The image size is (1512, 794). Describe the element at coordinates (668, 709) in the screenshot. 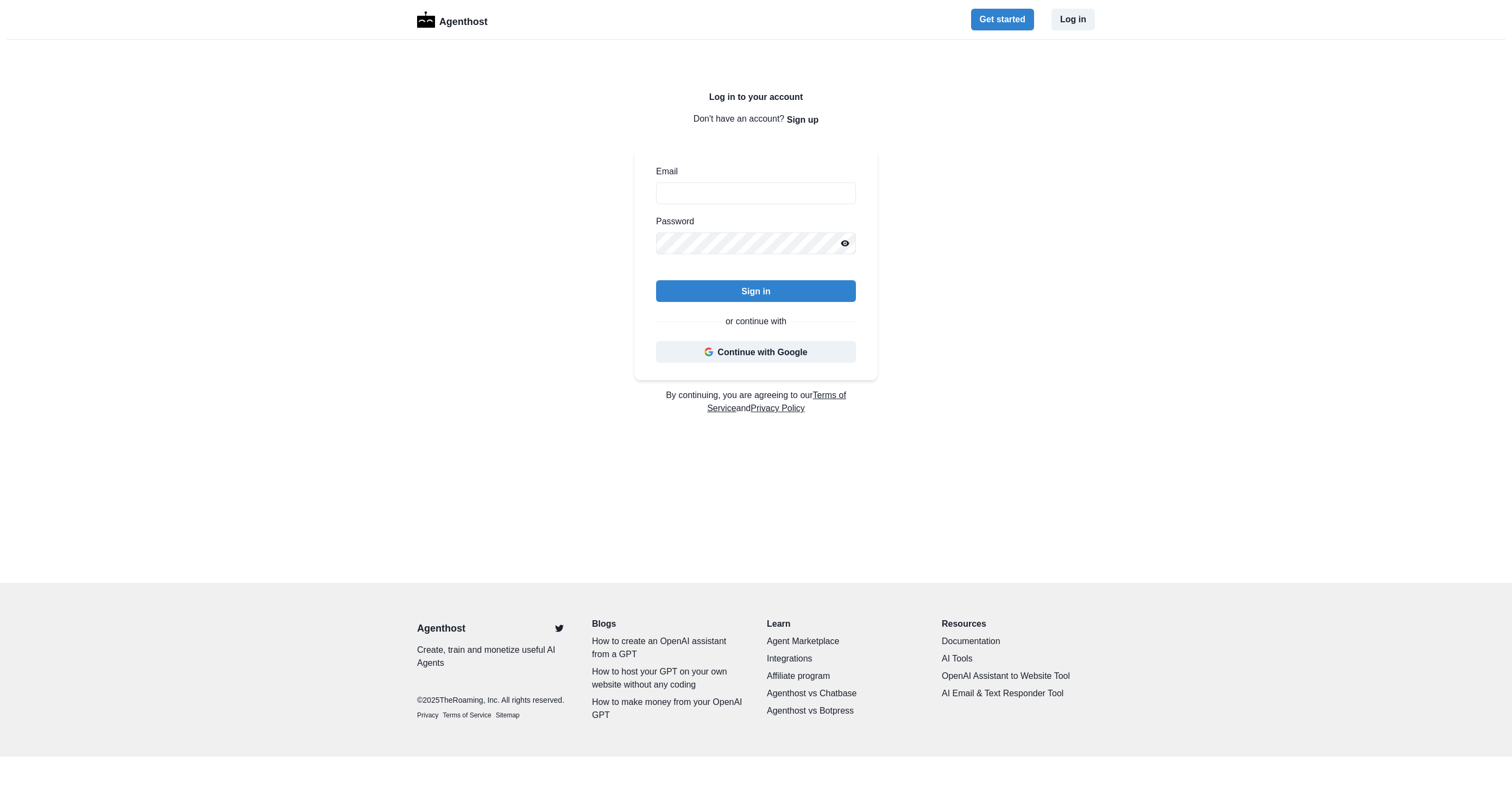

I see `a: How to make money from your OpenAI GPT` at that location.